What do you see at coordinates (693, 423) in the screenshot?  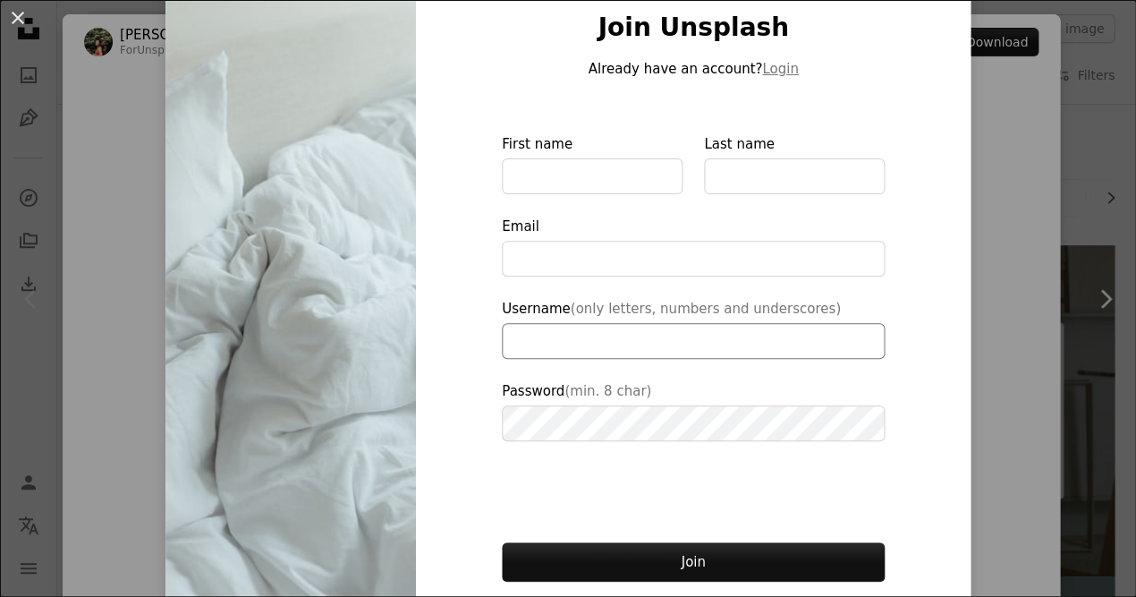 I see `input: Password(min. 8 char)` at bounding box center [693, 423].